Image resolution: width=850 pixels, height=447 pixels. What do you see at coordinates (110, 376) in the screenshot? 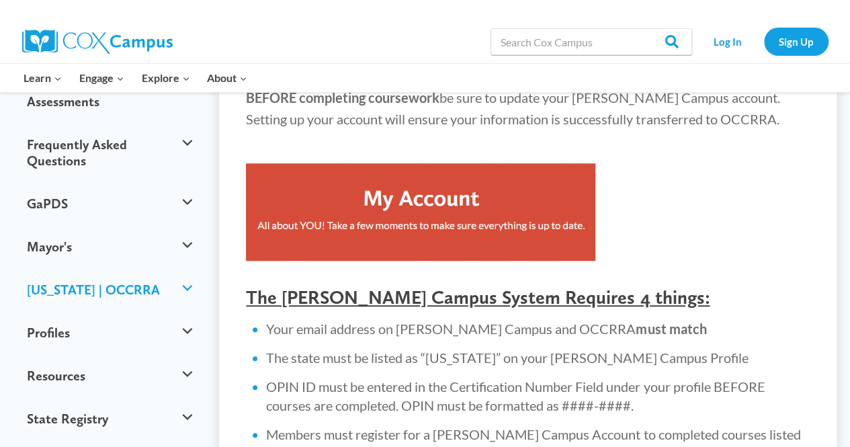
I see `button: Resources` at bounding box center [110, 376].